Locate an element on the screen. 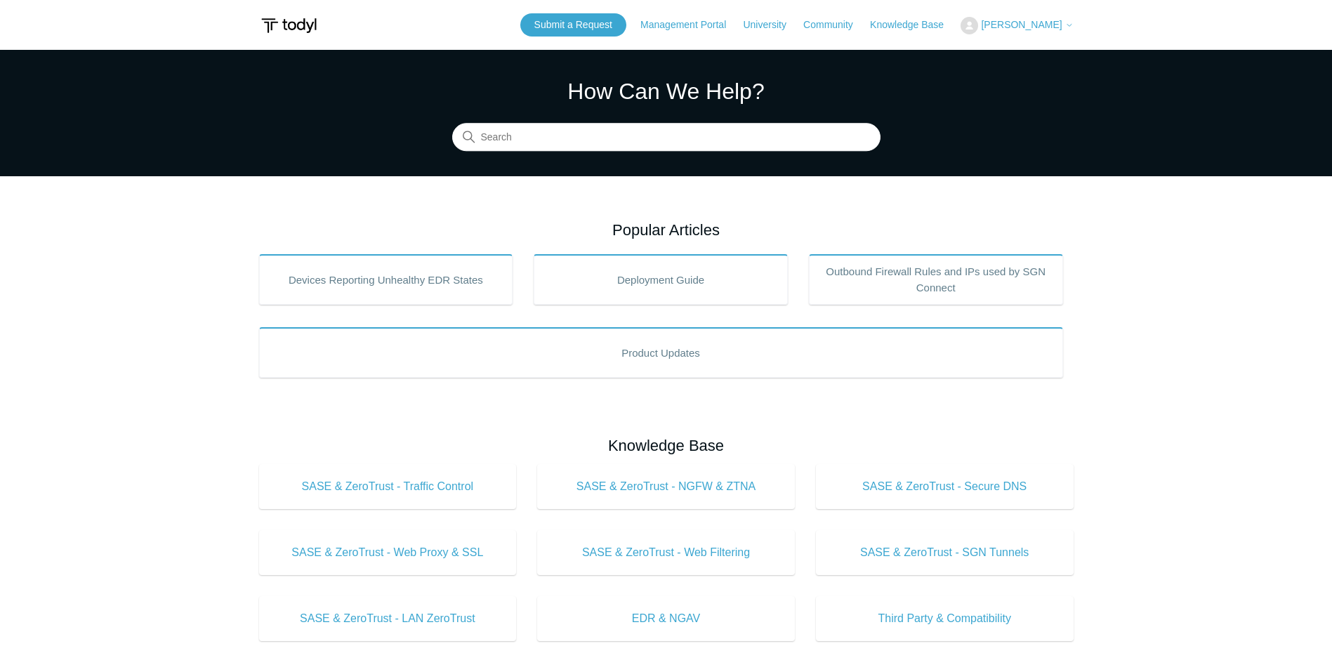 The image size is (1332, 646). a: SASE & ZeroTrust - LAN ZeroTrust is located at coordinates (388, 619).